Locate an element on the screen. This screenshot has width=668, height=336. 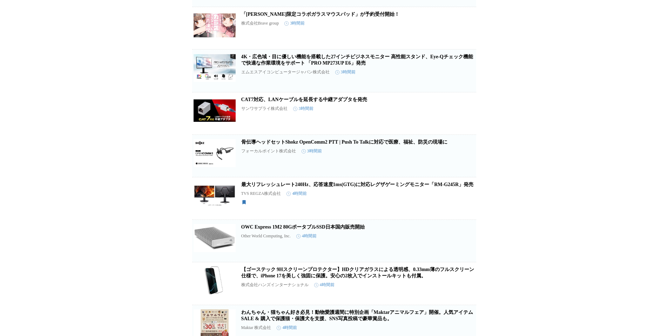
p: Maktar 株式会社 is located at coordinates (256, 327).